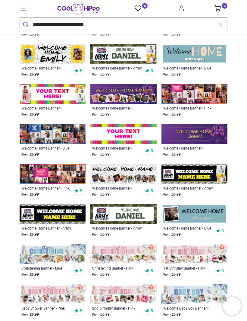 This screenshot has width=247, height=321. I want to click on img: Personalised Welcome Home Banner - Army - Custom Name & 2 Photo Upload, so click(194, 174).